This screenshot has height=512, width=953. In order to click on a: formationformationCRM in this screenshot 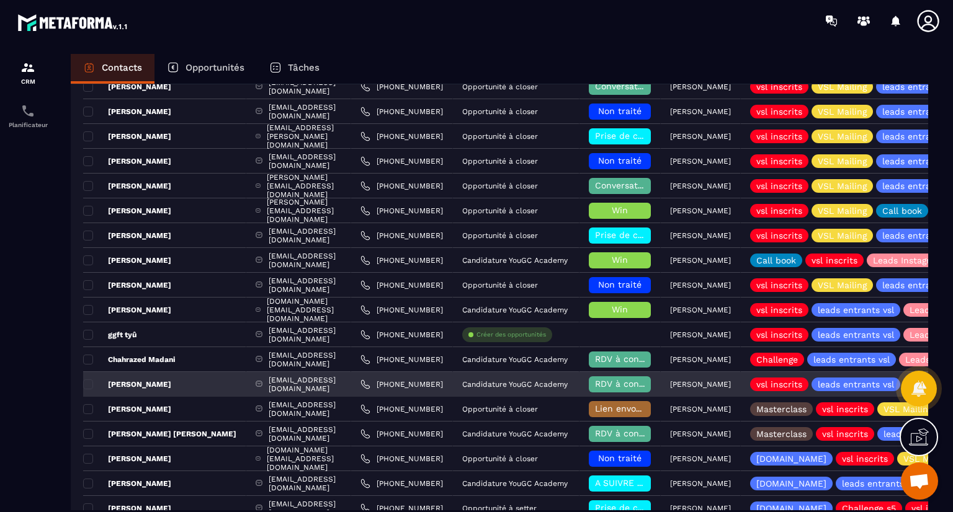, I will do `click(28, 73)`.